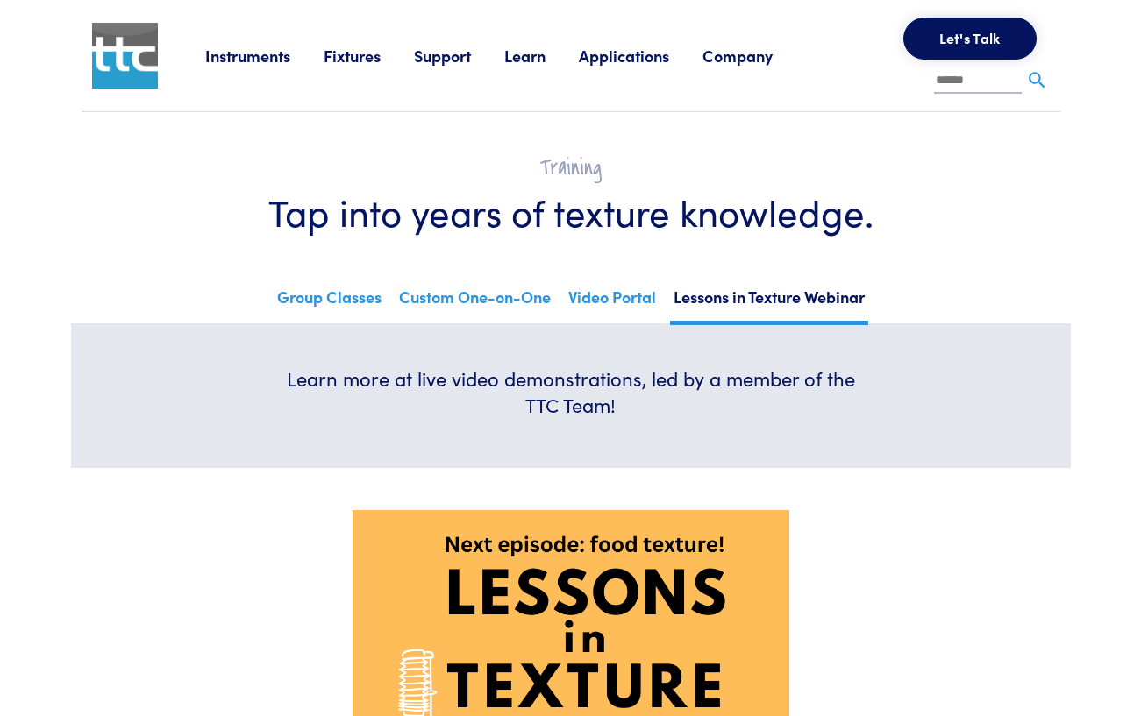 This screenshot has height=716, width=1141. Describe the element at coordinates (640, 55) in the screenshot. I see `a: Applications` at that location.